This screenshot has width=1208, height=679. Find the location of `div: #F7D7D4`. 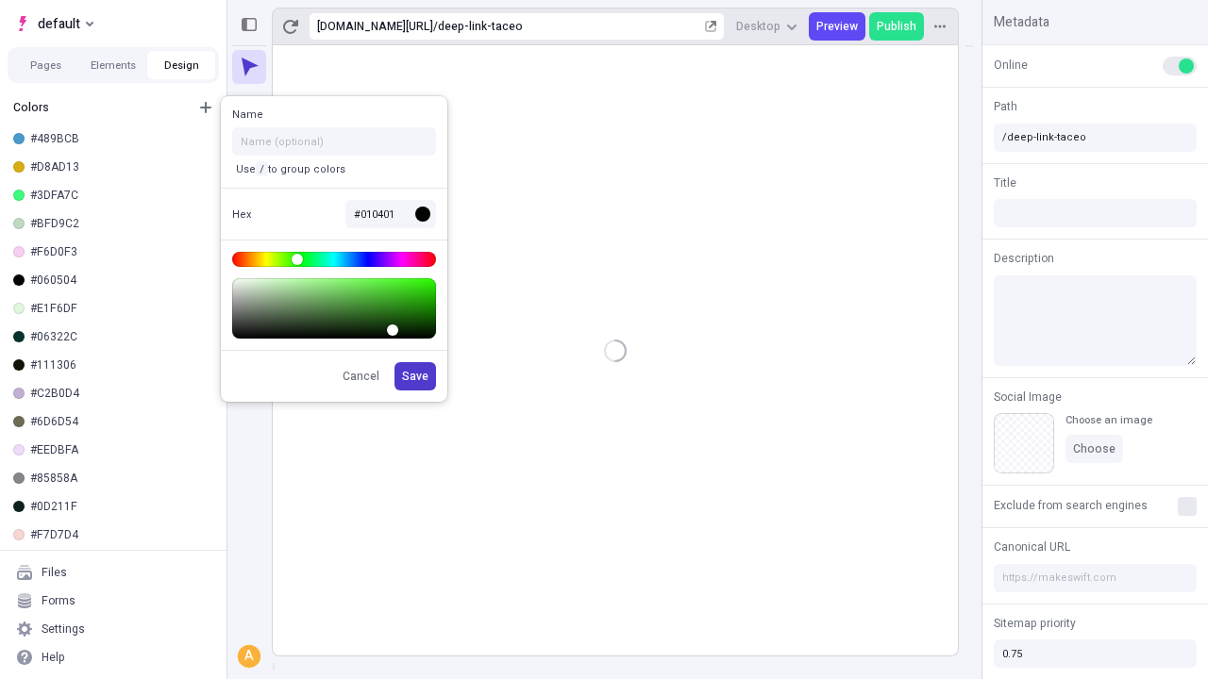

div: #F7D7D4 is located at coordinates (121, 535).